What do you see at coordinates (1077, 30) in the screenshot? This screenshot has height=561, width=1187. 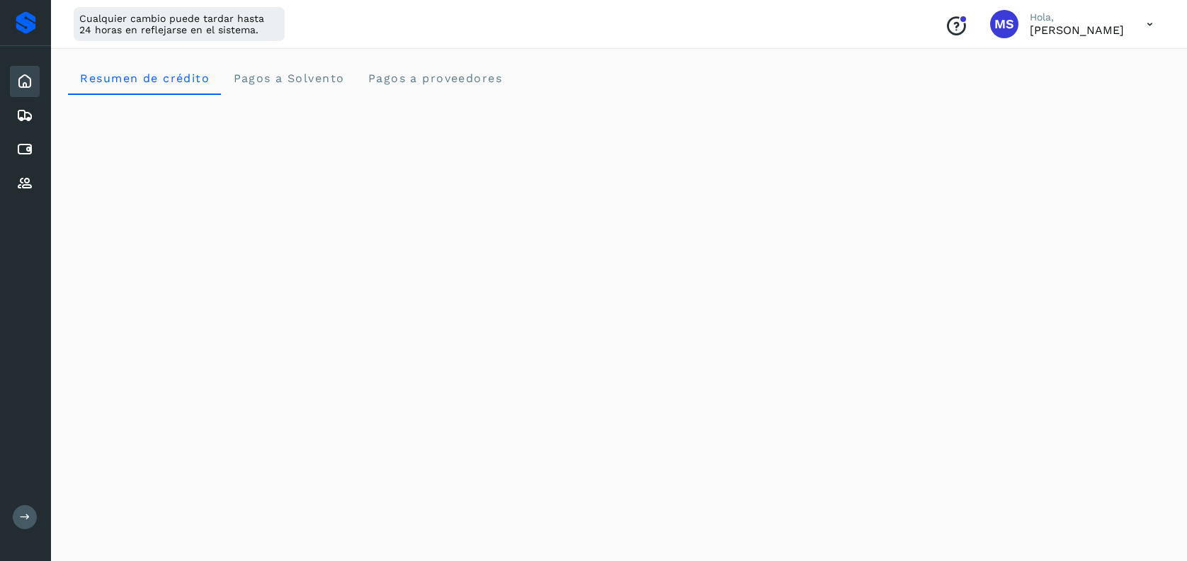 I see `p: Mariana Salazar` at bounding box center [1077, 30].